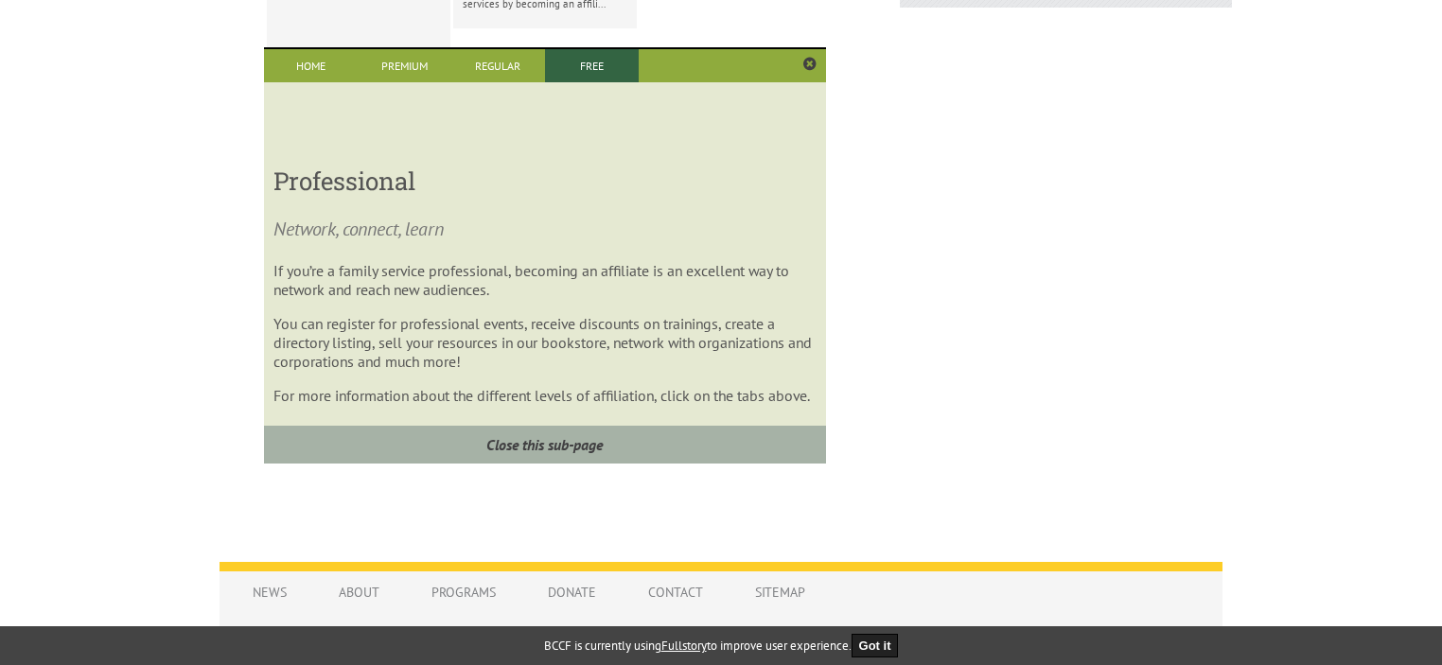 The image size is (1442, 665). I want to click on h3: Professional, so click(544, 181).